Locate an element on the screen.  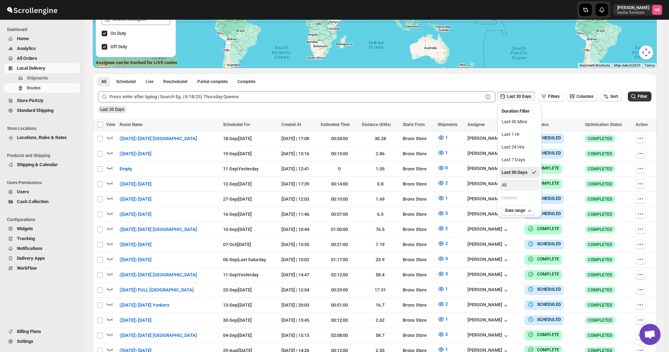
button: Sort is located at coordinates (612, 96).